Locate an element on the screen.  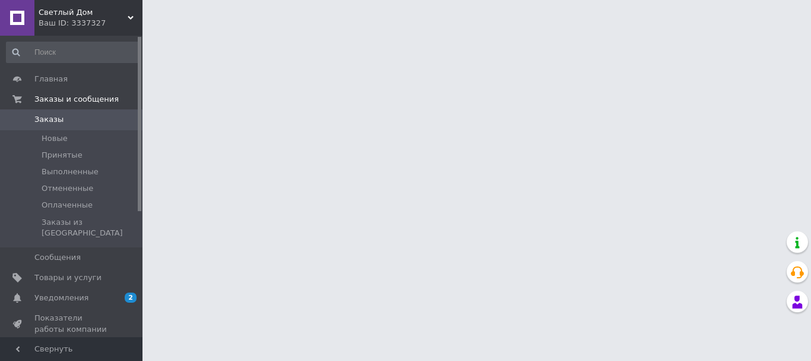
div: Ваш ID: 3337327 is located at coordinates (90, 23).